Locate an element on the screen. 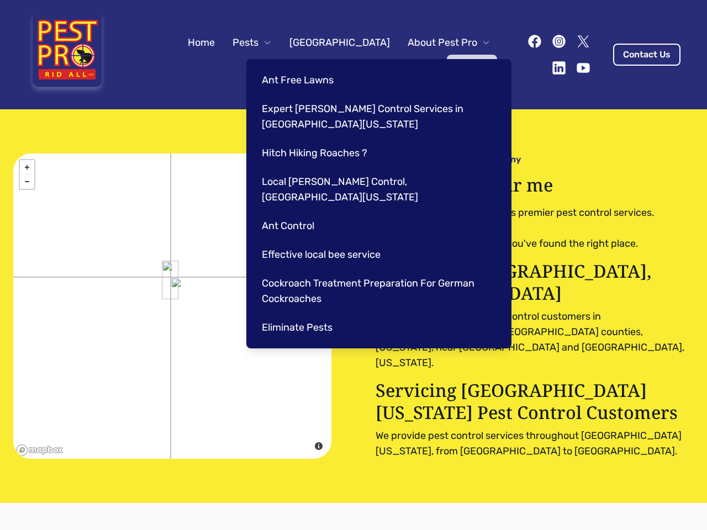  span: About Pest Pro is located at coordinates (442, 43).